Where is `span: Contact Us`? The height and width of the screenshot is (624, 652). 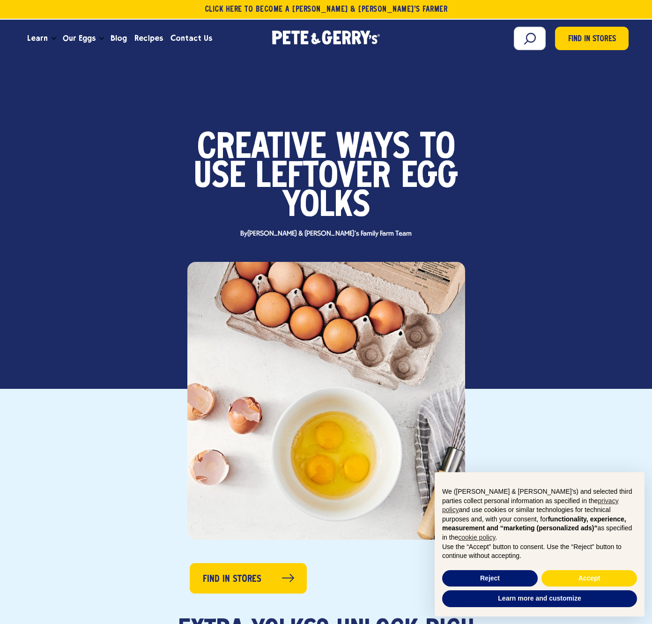
span: Contact Us is located at coordinates (191, 38).